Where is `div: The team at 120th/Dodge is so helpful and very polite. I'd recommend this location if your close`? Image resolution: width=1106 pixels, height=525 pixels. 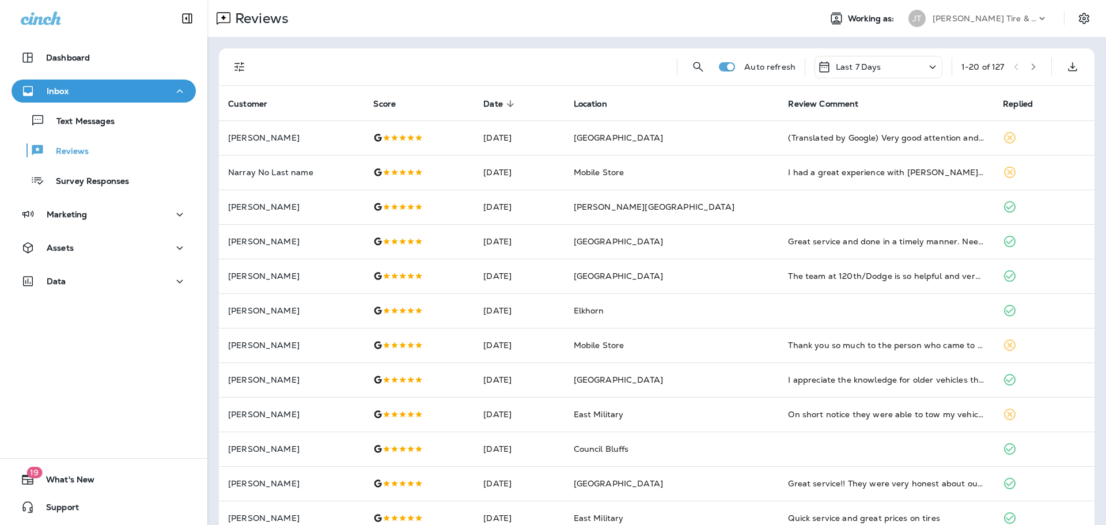
div: The team at 120th/Dodge is so helpful and very polite. I'd recommend this location if your close is located at coordinates (886, 276).